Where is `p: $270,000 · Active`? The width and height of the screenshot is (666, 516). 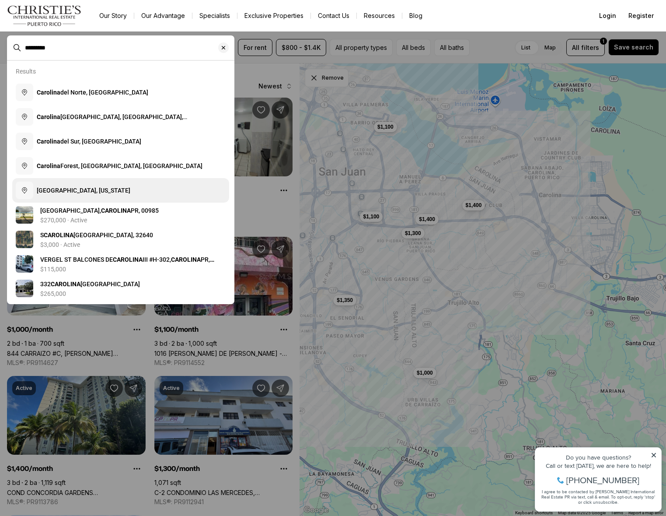 p: $270,000 · Active is located at coordinates (63, 220).